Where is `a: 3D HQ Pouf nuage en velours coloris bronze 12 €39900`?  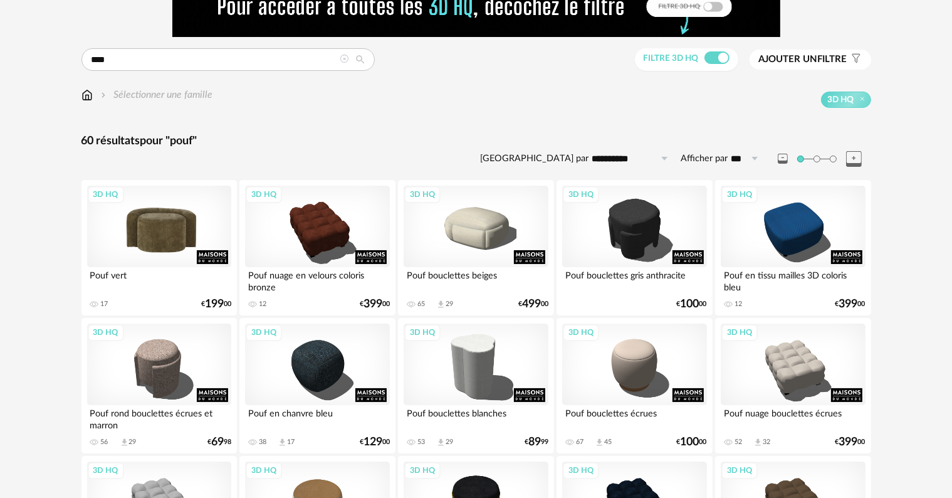 a: 3D HQ Pouf nuage en velours coloris bronze 12 €39900 is located at coordinates (317, 248).